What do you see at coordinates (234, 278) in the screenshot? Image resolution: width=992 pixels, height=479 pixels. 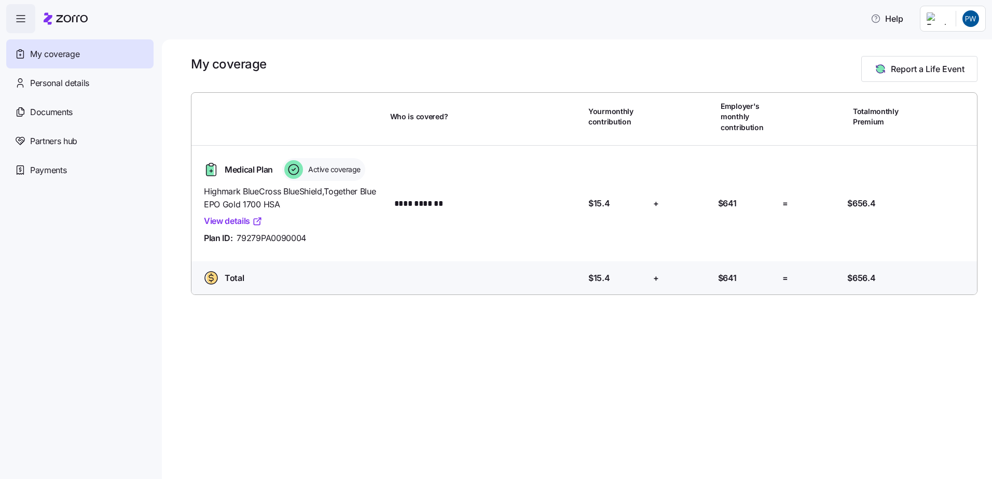 I see `span: Total` at bounding box center [234, 278].